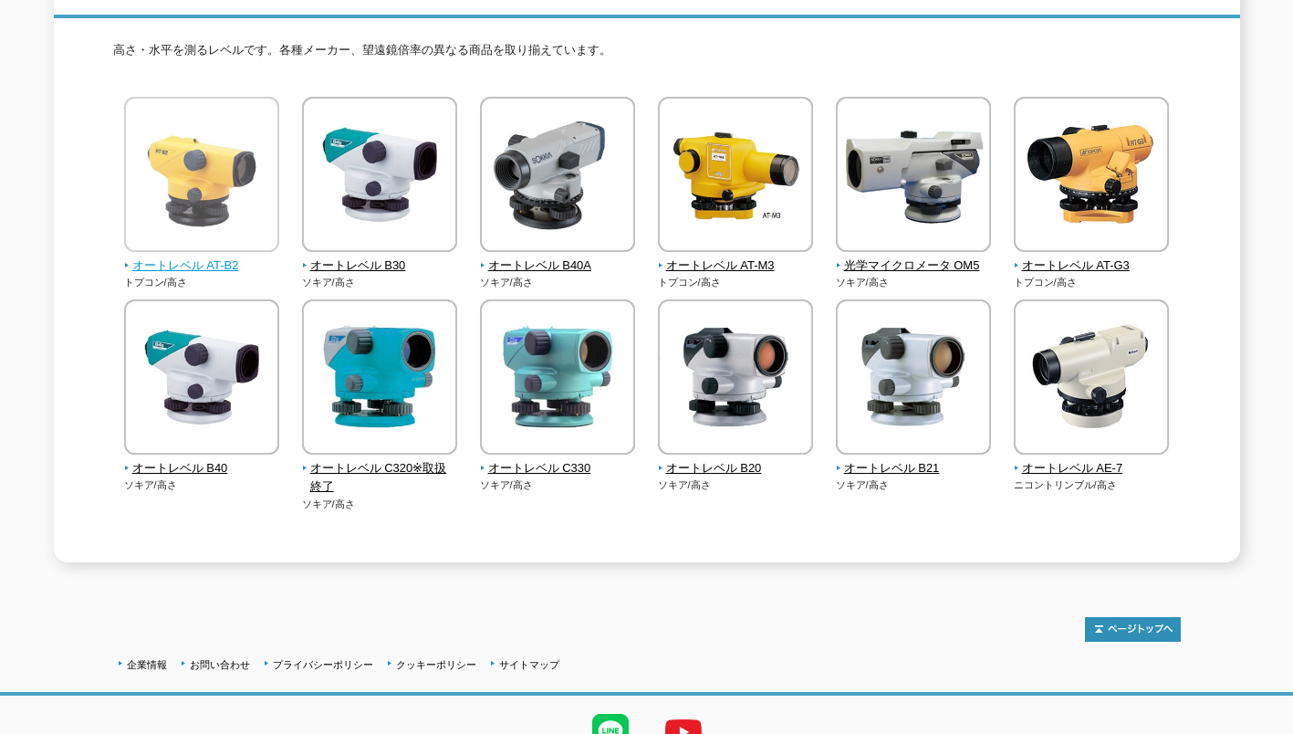 Image resolution: width=1293 pixels, height=734 pixels. Describe the element at coordinates (558, 379) in the screenshot. I see `img: オートレベル C330` at that location.